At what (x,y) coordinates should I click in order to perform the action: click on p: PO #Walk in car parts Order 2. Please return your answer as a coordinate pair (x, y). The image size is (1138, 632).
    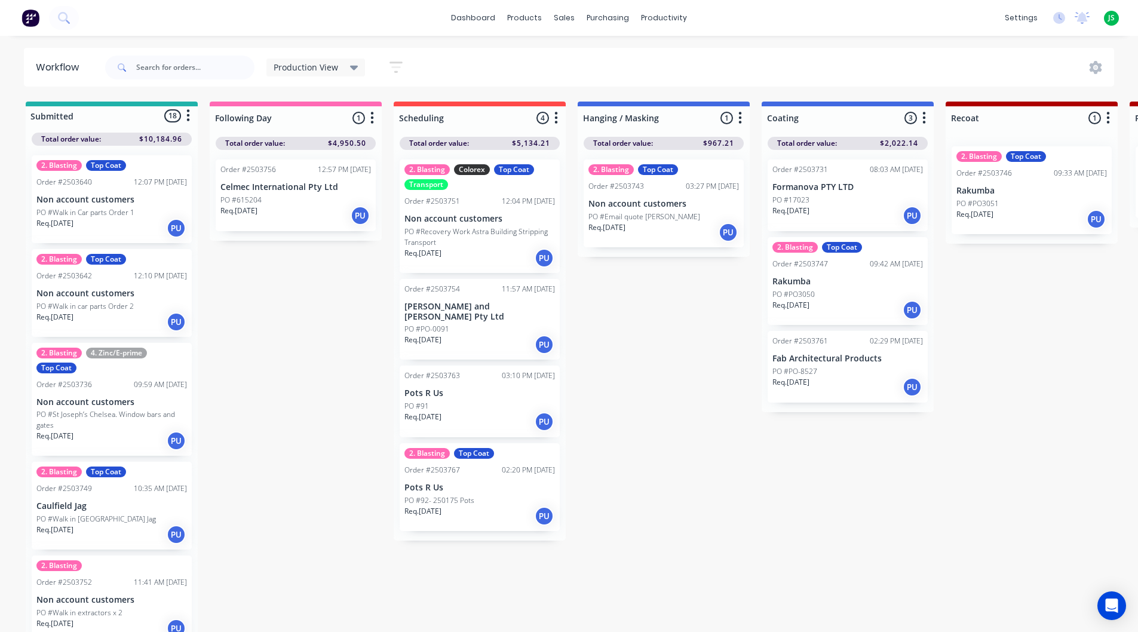
    Looking at the image, I should click on (85, 306).